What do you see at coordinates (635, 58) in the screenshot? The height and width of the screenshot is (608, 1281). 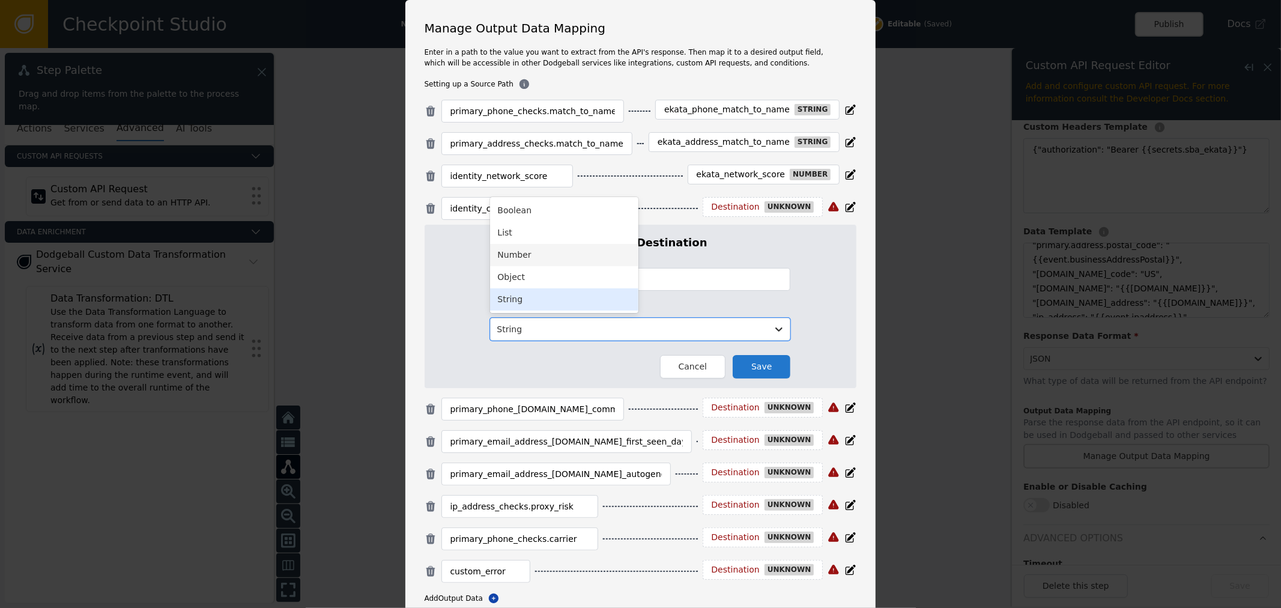 I see `div: Enter in a path to the value you want to extract from the API's response. Then map it to a desire...` at bounding box center [635, 58].